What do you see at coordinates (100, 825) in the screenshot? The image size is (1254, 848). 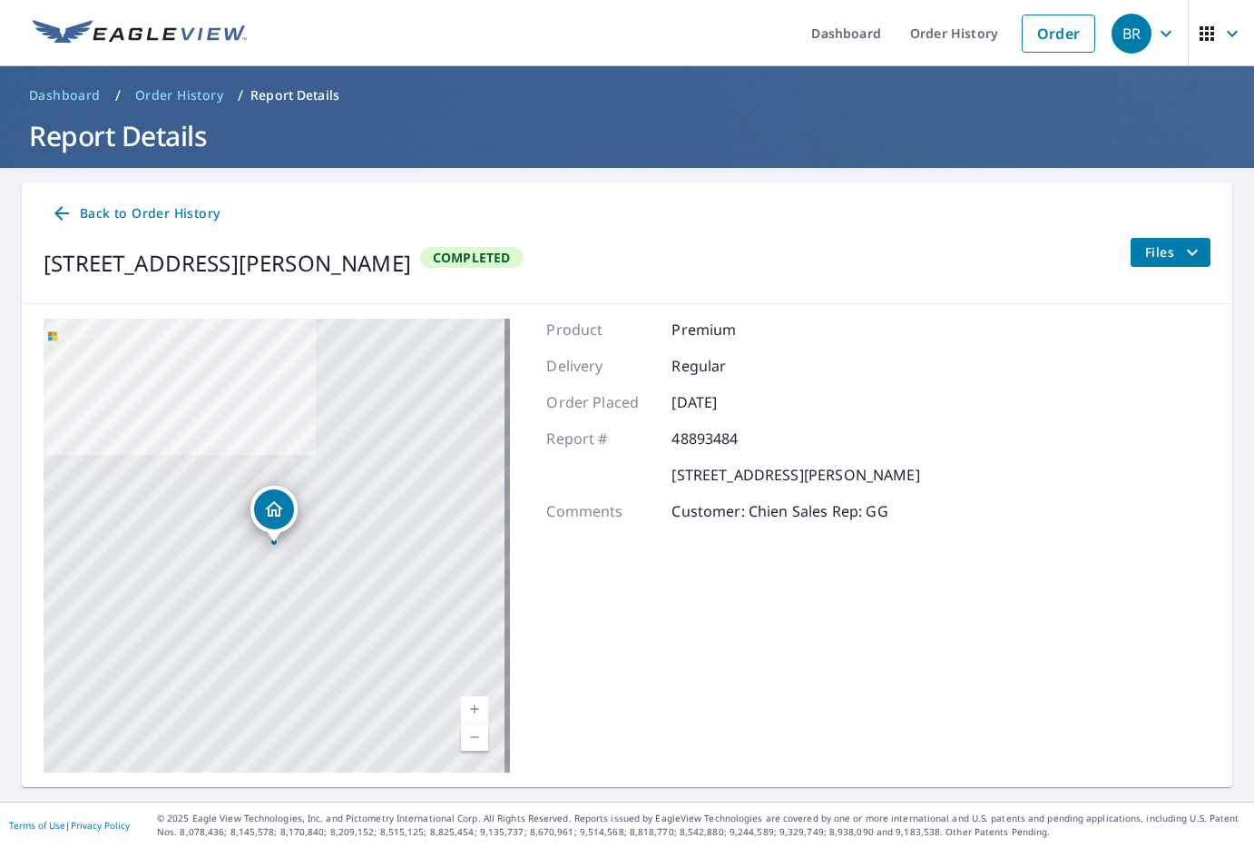 I see `a: Privacy Policy` at bounding box center [100, 825].